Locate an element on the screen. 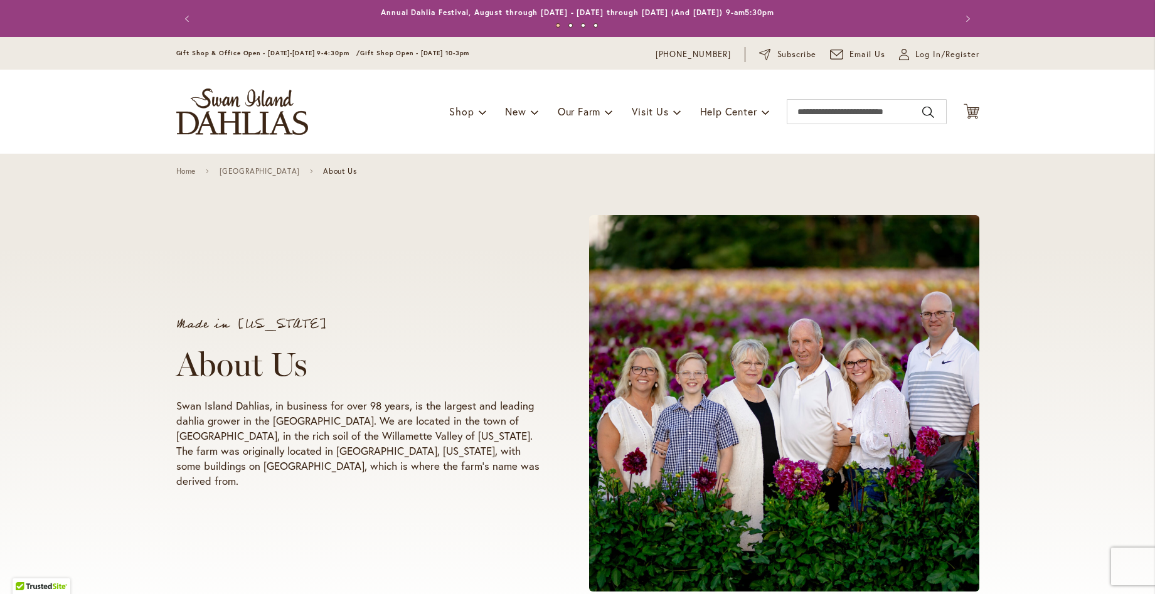 The height and width of the screenshot is (594, 1155). h1: About Us is located at coordinates (359, 364).